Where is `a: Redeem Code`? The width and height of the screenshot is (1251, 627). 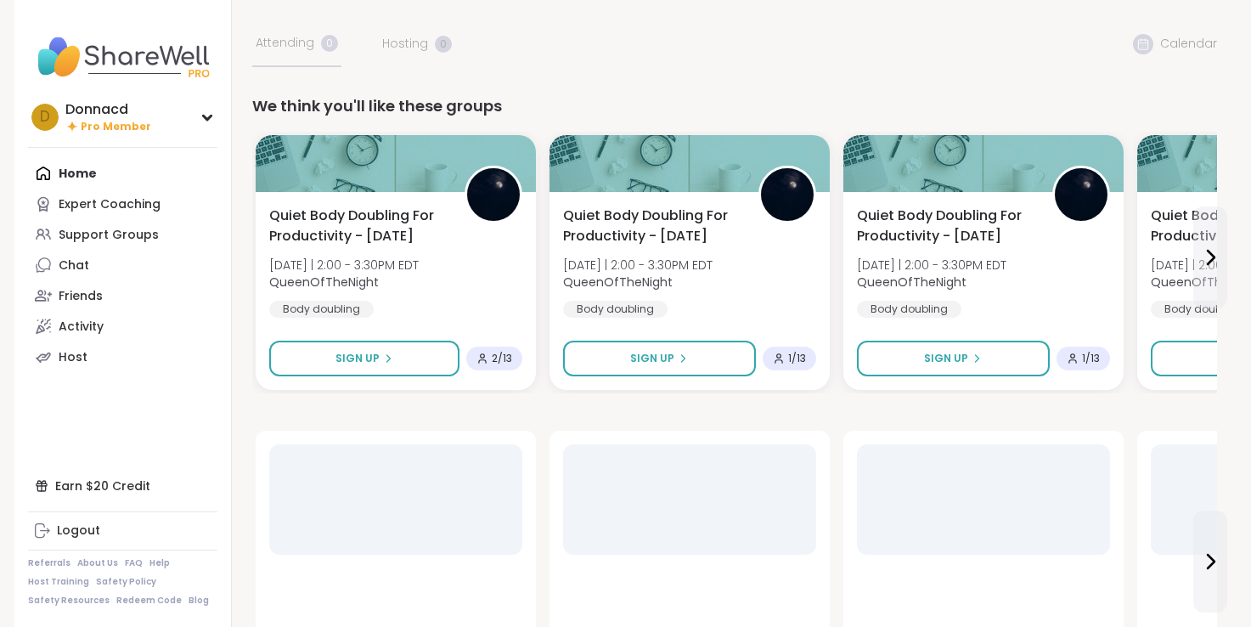
a: Redeem Code is located at coordinates (149, 600).